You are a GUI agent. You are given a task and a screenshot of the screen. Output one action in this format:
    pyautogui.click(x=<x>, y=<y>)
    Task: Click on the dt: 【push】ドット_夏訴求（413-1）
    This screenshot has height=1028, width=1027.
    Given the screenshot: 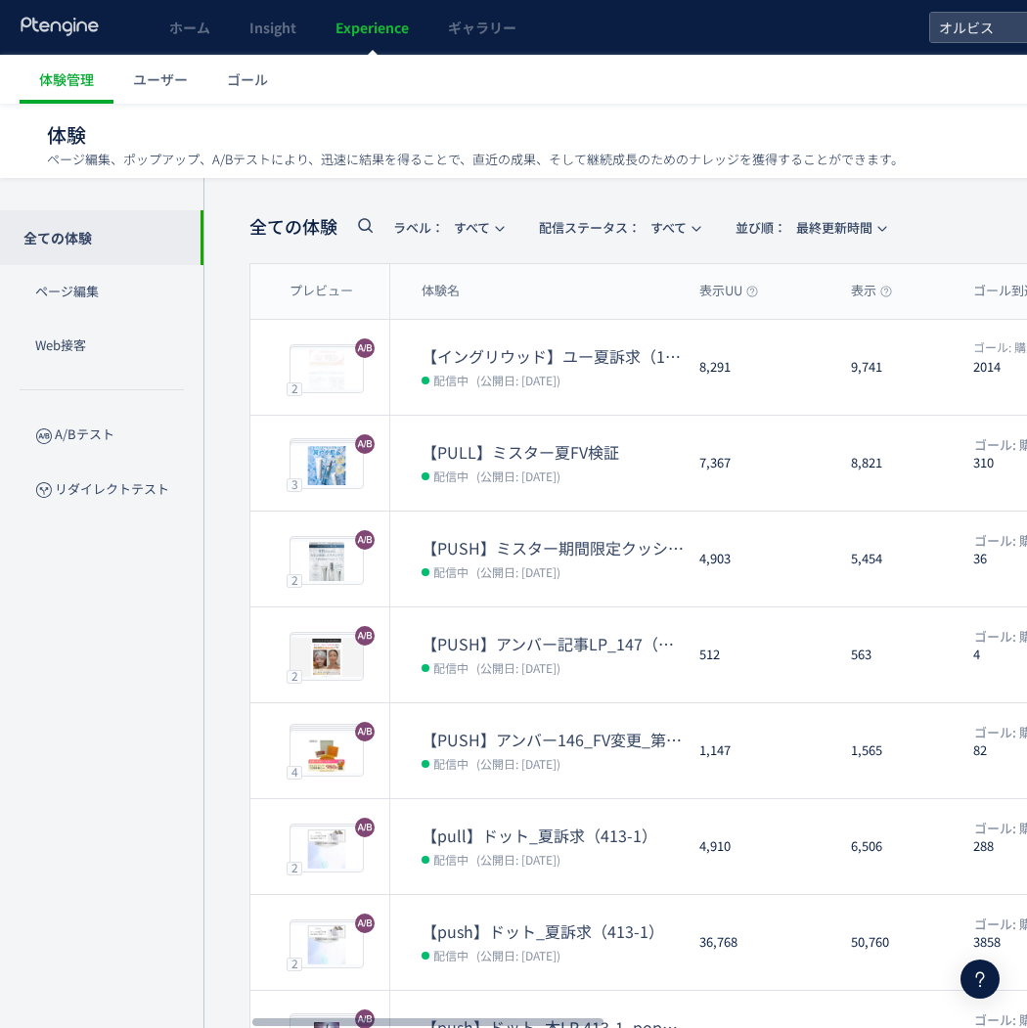 What is the action you would take?
    pyautogui.click(x=553, y=931)
    